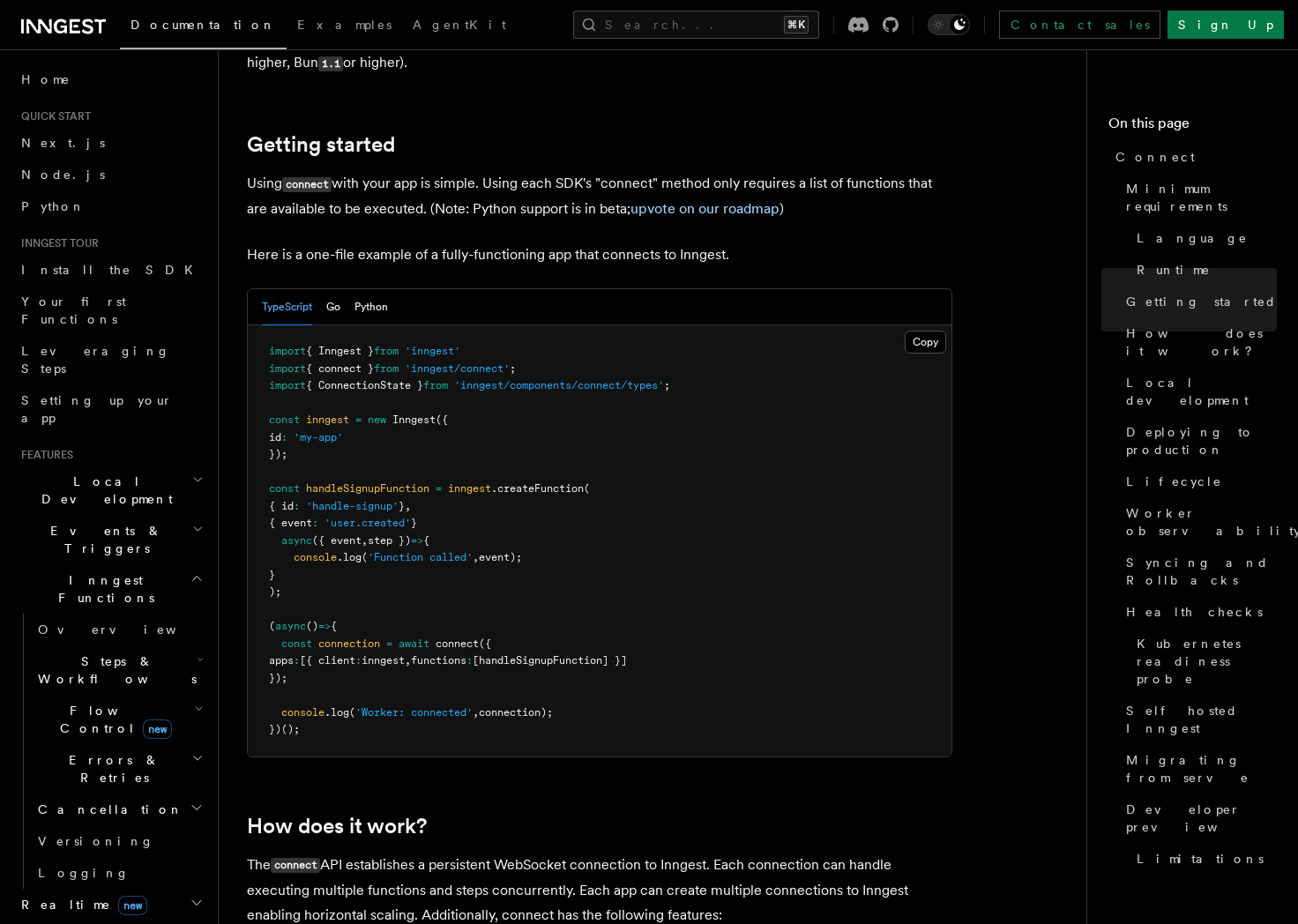  I want to click on p: Here is a one-file example of a fully-functioning app that connects to Inngest., so click(600, 255).